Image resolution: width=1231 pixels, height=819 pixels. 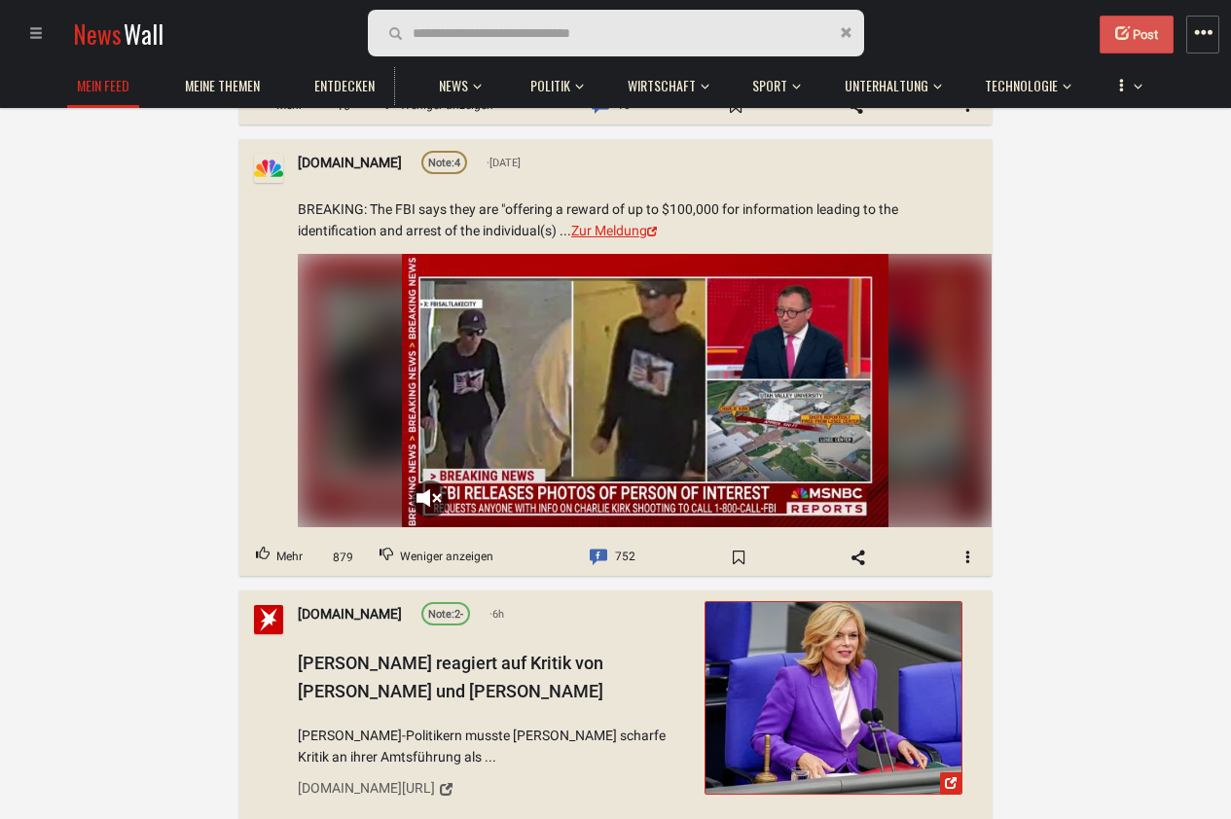 I want to click on span: Politik, so click(x=550, y=86).